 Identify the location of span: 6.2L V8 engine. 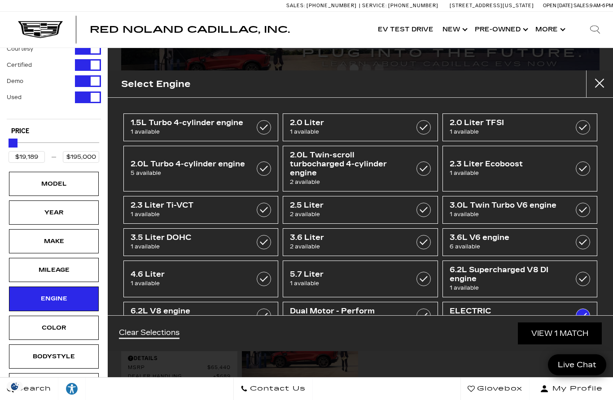
(190, 312).